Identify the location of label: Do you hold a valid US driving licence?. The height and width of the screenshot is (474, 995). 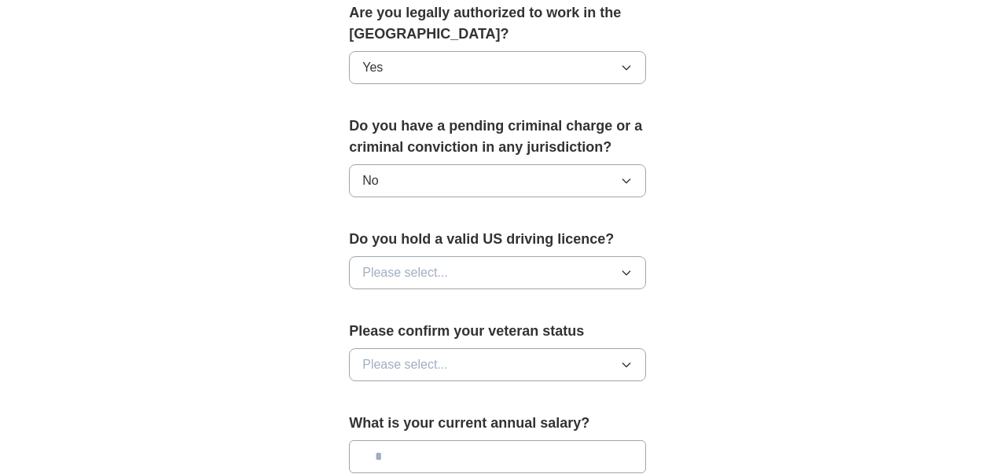
(497, 239).